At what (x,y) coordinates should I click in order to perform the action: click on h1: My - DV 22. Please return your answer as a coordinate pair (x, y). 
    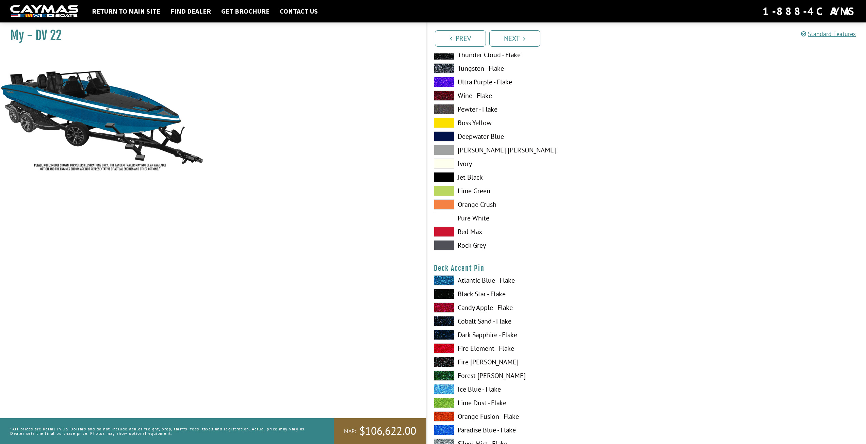
    Looking at the image, I should click on (210, 35).